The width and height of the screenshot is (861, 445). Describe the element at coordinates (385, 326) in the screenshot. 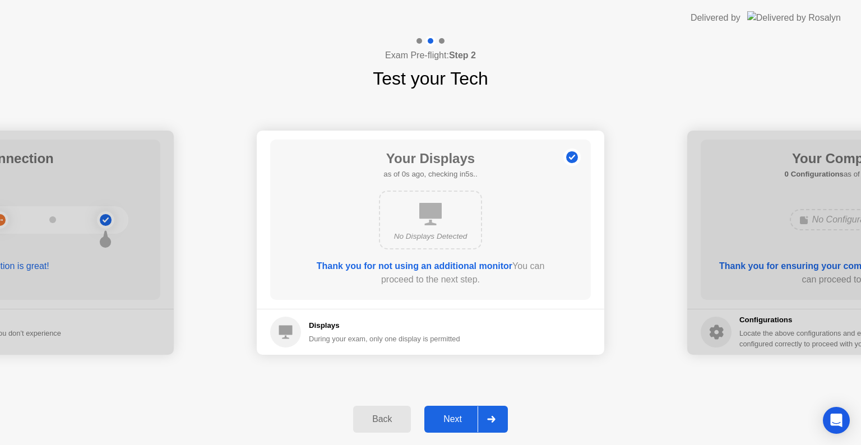

I see `h5: Displays` at that location.